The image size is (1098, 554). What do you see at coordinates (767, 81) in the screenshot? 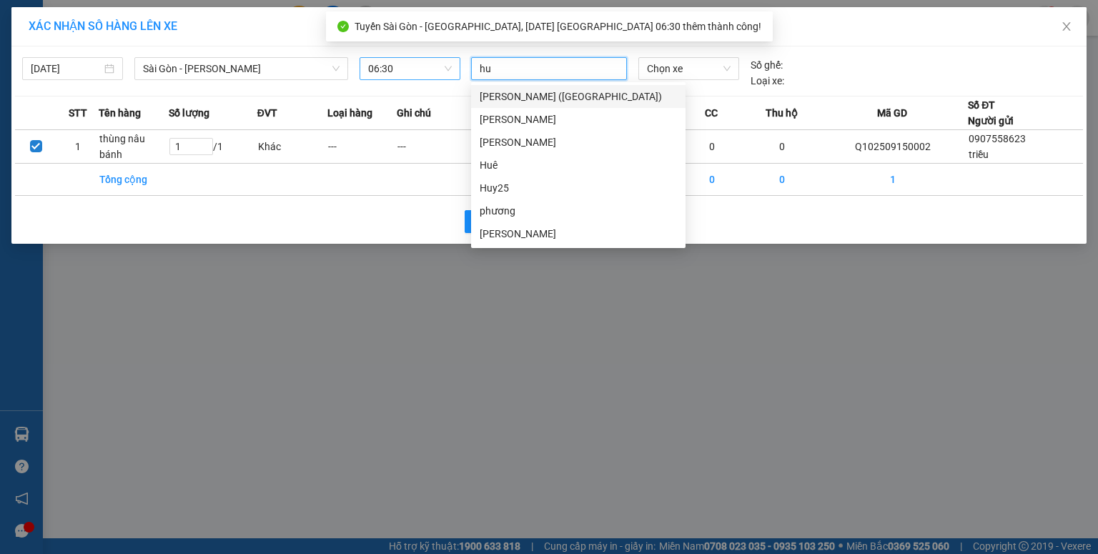
I see `span: Loại xe:` at bounding box center [767, 81].